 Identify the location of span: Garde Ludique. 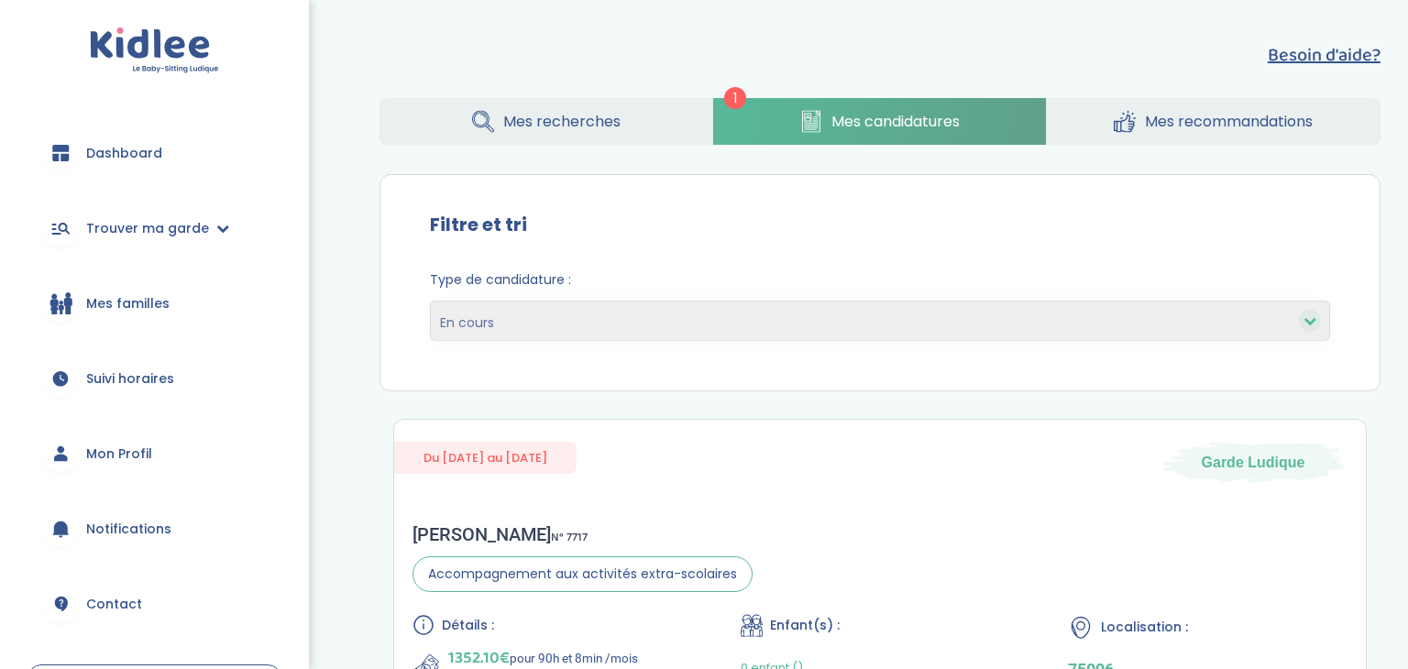
(1253, 462).